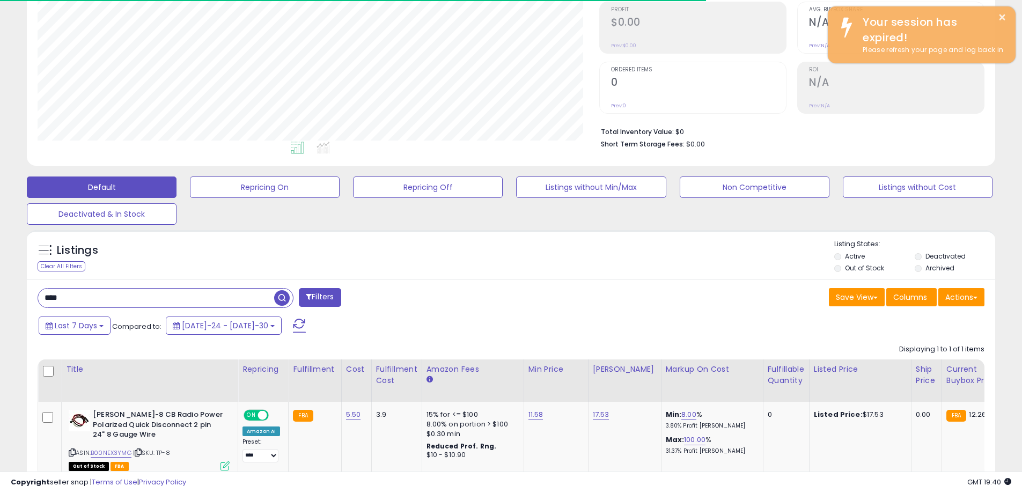  Describe the element at coordinates (974, 375) in the screenshot. I see `div: Current Buybox Price` at that location.